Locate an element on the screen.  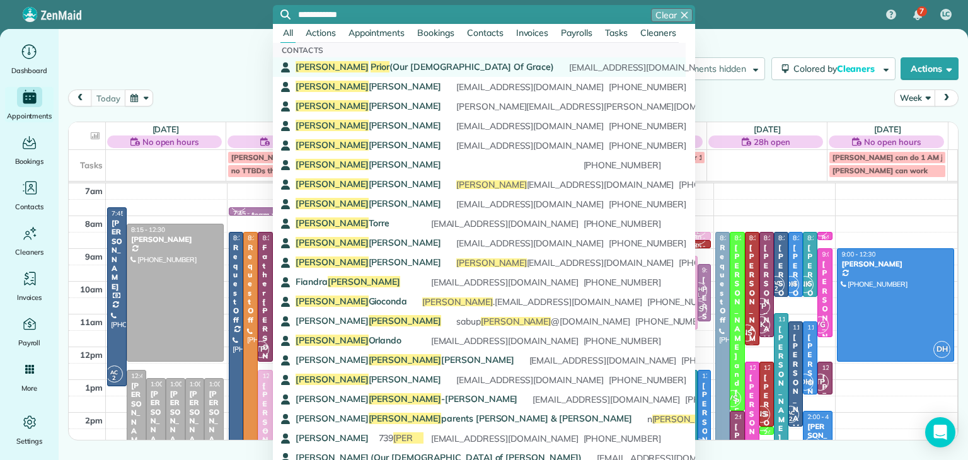
span: 1:00 - 3:30 is located at coordinates (224, 384).